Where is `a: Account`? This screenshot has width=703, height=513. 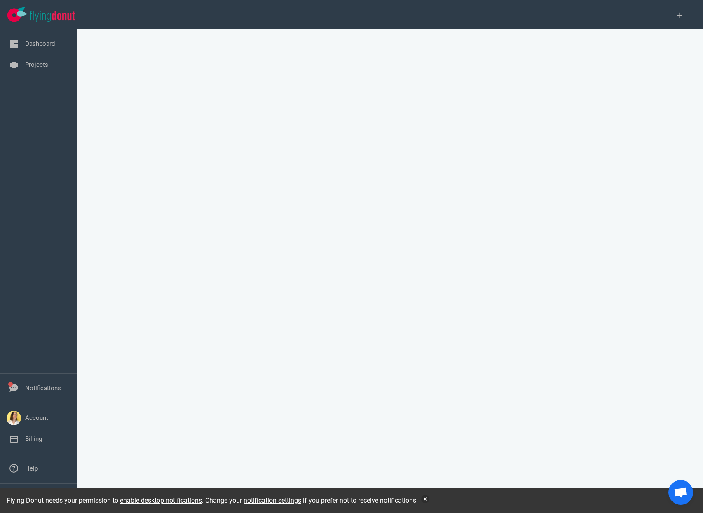
a: Account is located at coordinates (37, 418).